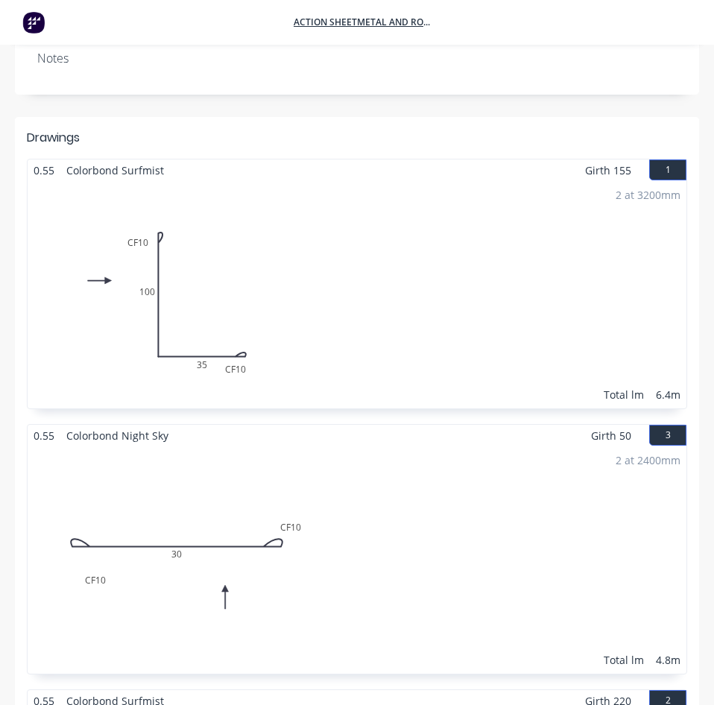 The width and height of the screenshot is (714, 705). I want to click on span: Girth 50, so click(611, 435).